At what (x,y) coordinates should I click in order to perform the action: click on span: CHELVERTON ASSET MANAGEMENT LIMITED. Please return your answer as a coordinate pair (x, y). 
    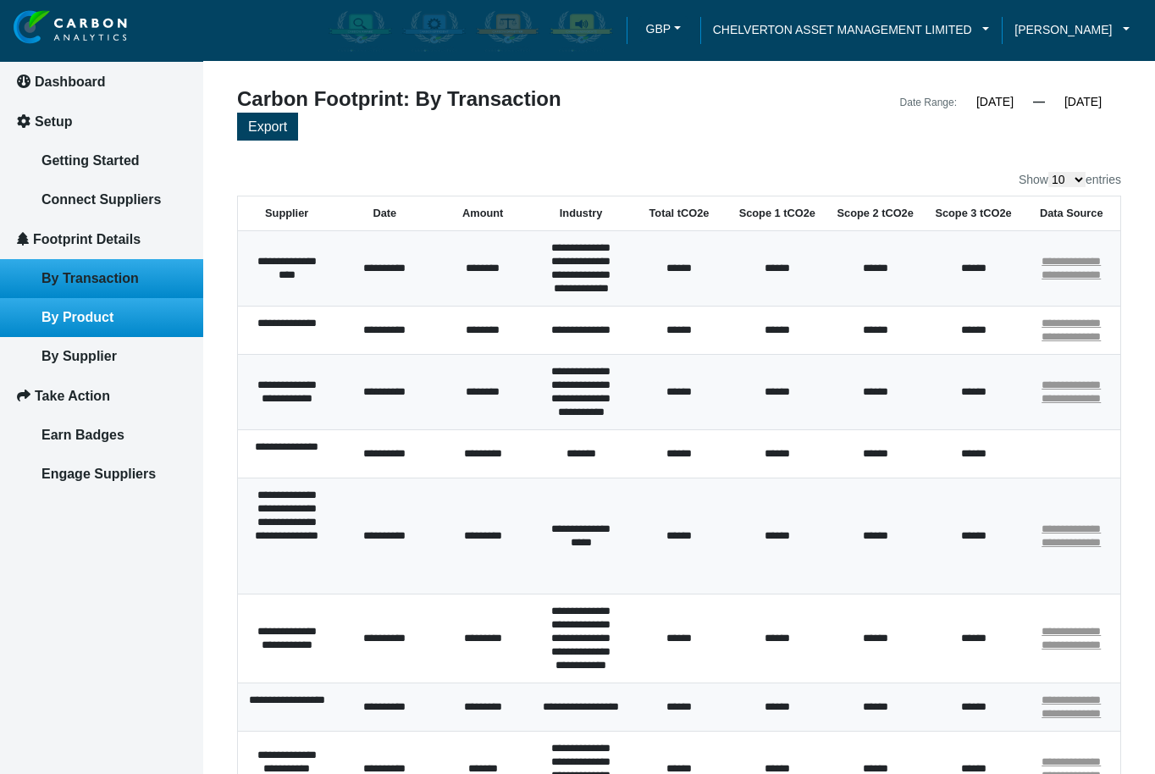
    Looking at the image, I should click on (843, 30).